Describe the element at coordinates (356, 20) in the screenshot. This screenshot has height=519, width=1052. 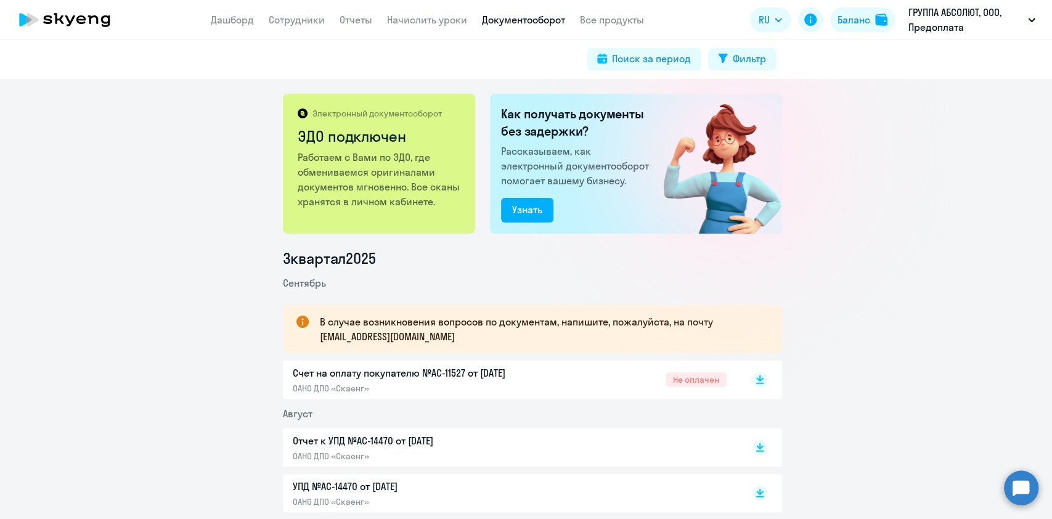
I see `a: Отчеты` at that location.